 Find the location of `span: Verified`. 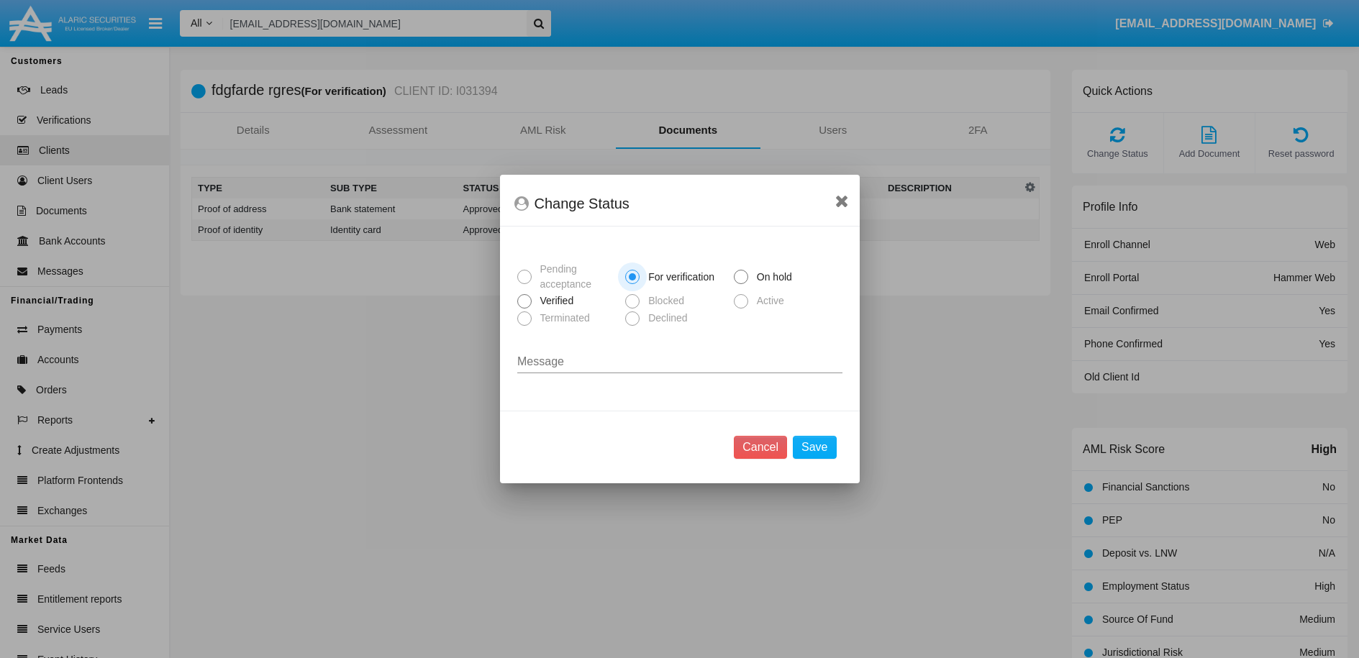

span: Verified is located at coordinates (555, 301).